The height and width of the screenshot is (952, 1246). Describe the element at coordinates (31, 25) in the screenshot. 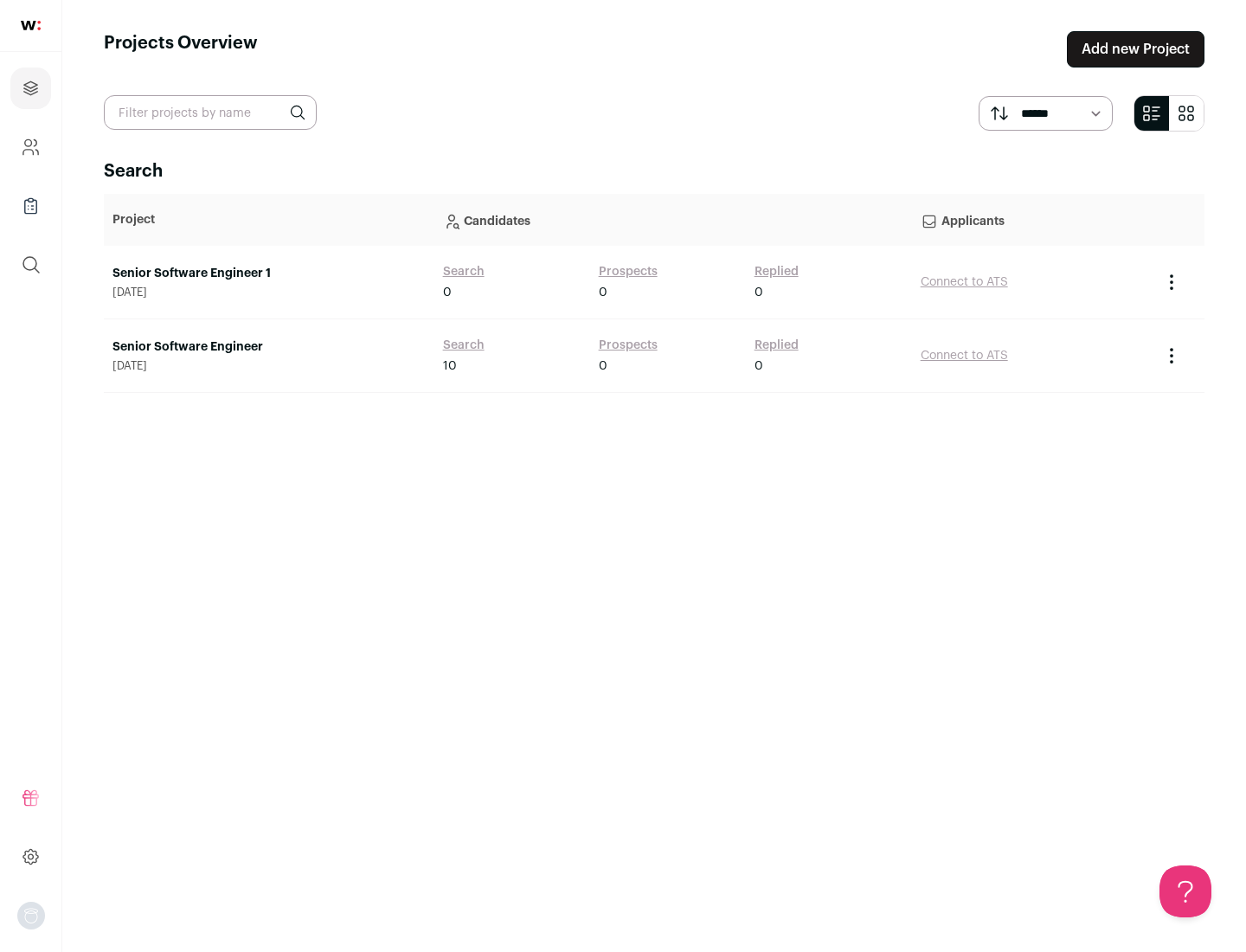

I see `img: wellfound-shorthand-0d5821cbd27db2630d0214b213865d53afaa358527fdda9d0ea32b1df1b89c2c.svg` at that location.